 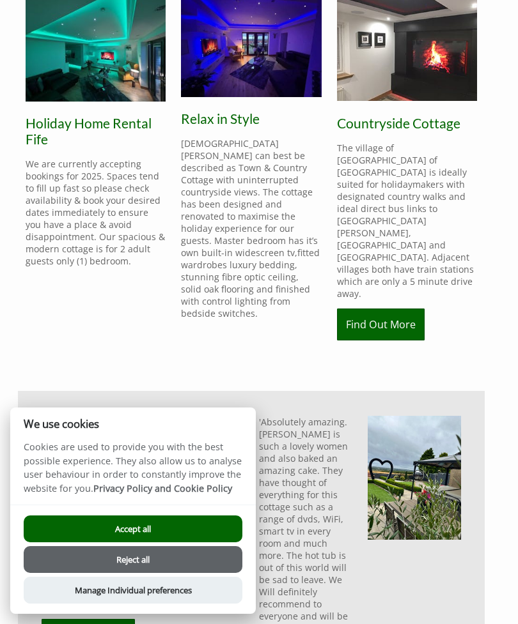 I want to click on p: Cookies are used to provide you with the best possible experience. They also allow us to analyse ..., so click(x=133, y=472).